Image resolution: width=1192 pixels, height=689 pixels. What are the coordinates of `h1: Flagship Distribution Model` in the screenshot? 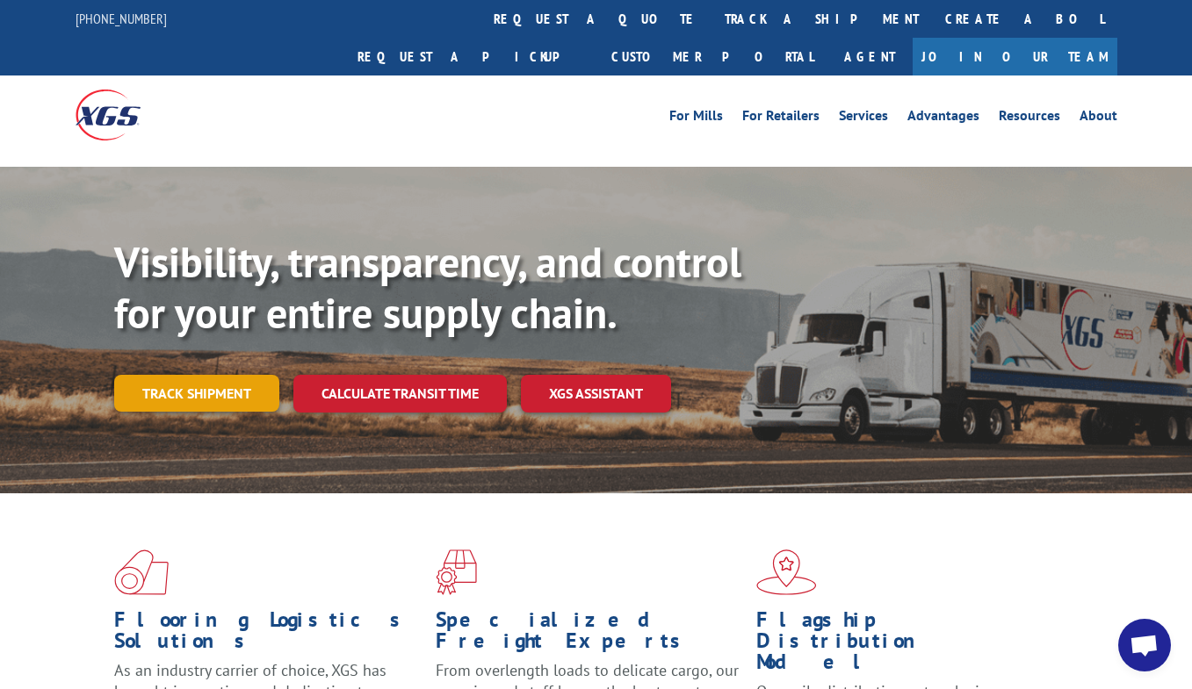 It's located at (910, 645).